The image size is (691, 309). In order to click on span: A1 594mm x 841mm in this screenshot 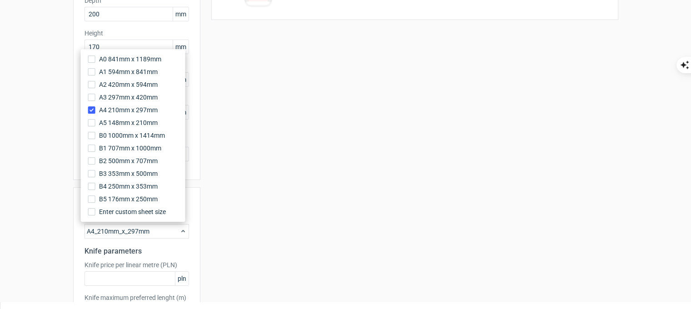, I will do `click(128, 72)`.